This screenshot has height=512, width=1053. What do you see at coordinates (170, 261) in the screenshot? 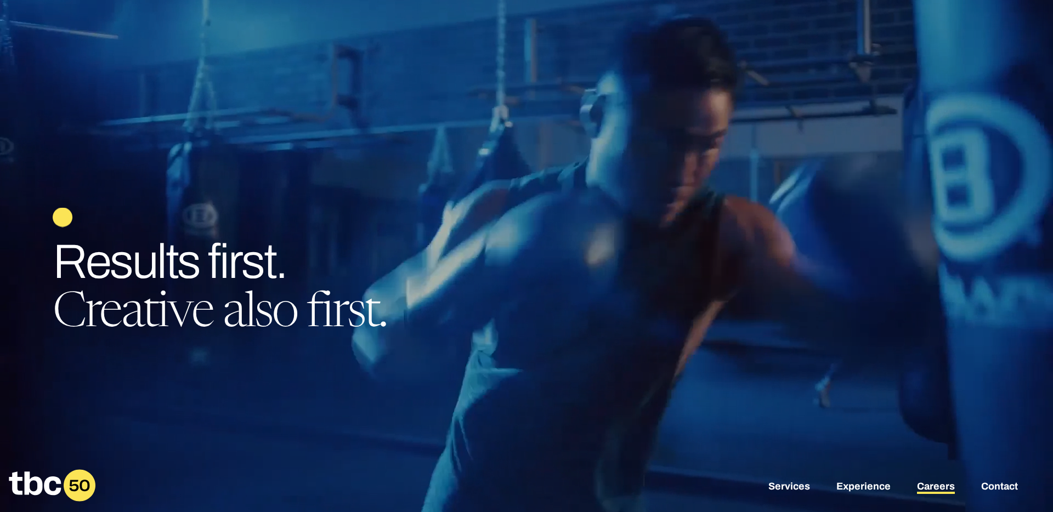
I see `span: Results first.` at bounding box center [170, 261].